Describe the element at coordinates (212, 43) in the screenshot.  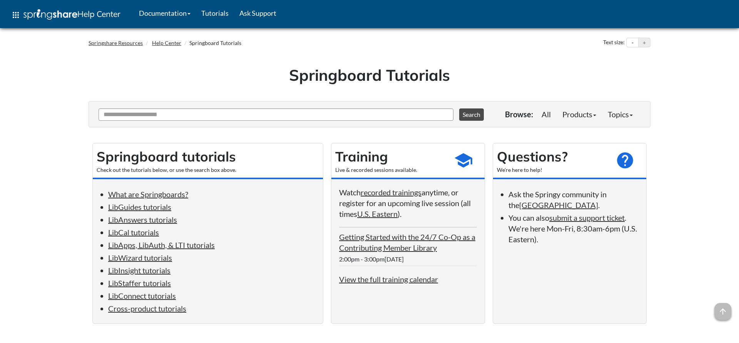
I see `li: Springboard Tutorials` at that location.